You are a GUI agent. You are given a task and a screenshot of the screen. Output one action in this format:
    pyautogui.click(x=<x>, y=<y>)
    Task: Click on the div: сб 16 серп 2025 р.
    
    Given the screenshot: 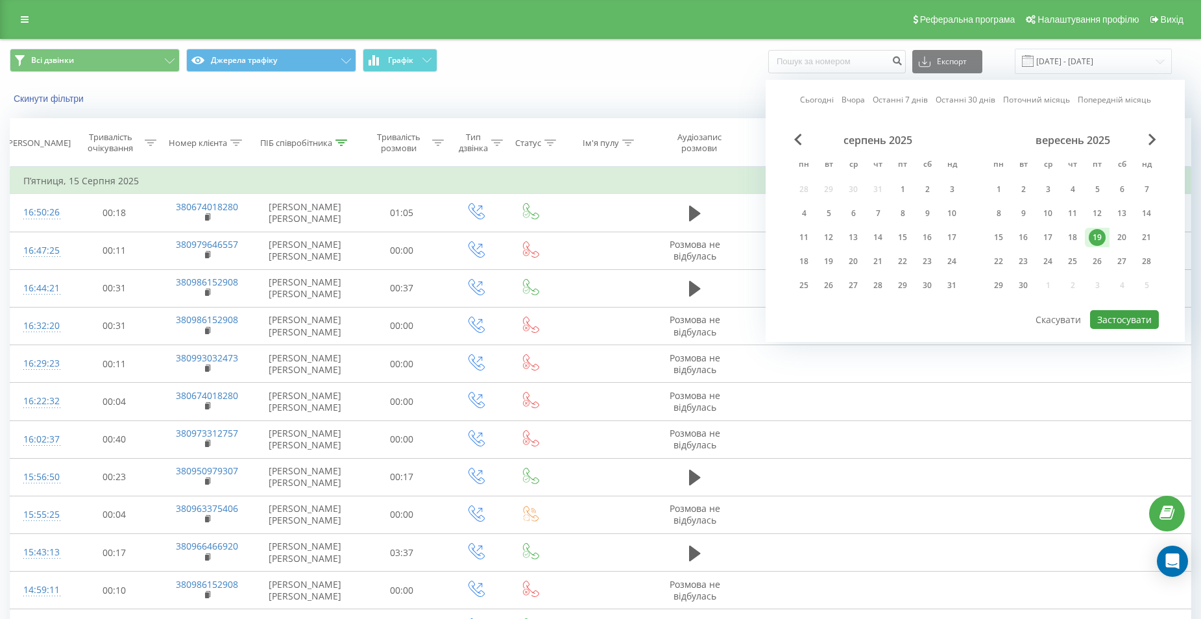 What is the action you would take?
    pyautogui.click(x=927, y=238)
    